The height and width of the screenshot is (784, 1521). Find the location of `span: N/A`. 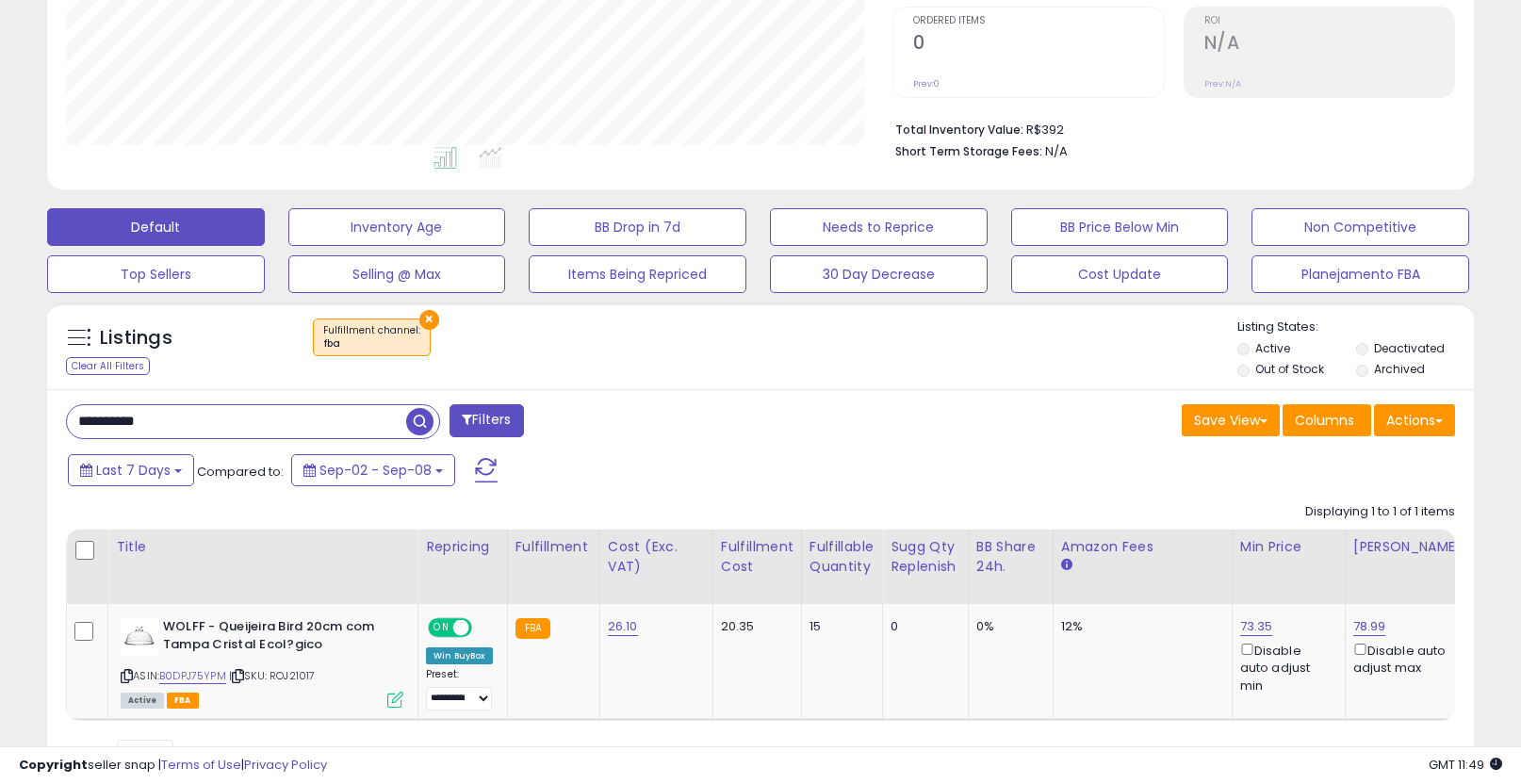

span: N/A is located at coordinates (1056, 151).